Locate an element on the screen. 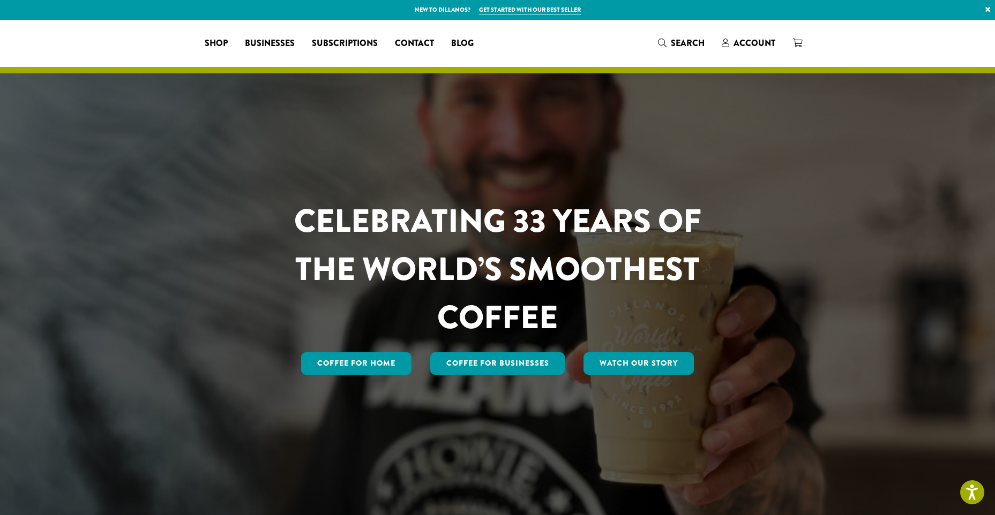 The image size is (995, 515). a: Coffee for Home is located at coordinates (356, 364).